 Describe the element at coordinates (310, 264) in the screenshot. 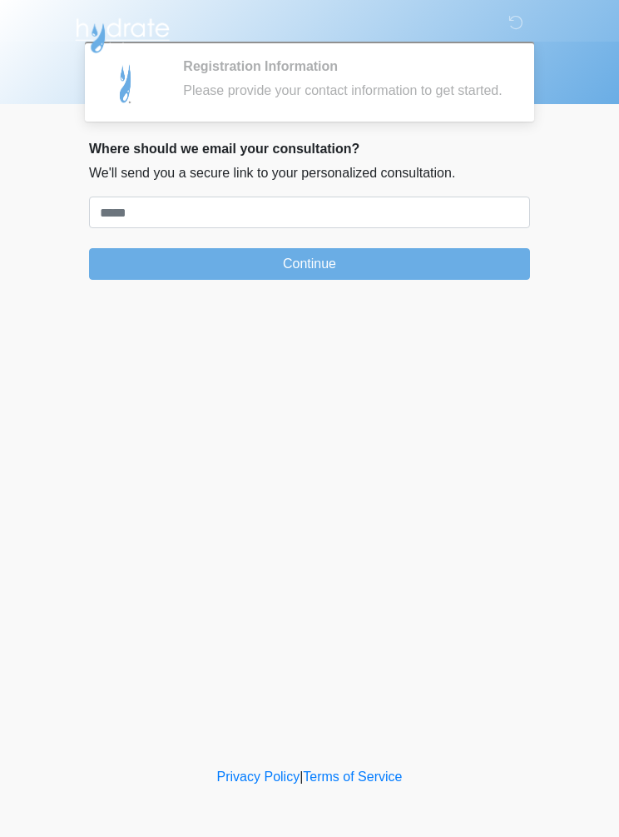

I see `button: Continue` at that location.